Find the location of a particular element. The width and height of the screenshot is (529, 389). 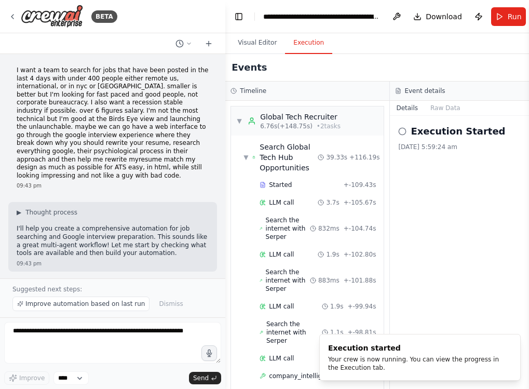

h3: Event details is located at coordinates (425, 91).